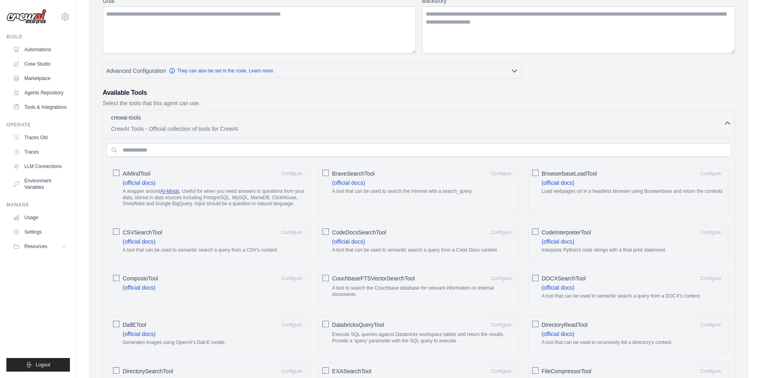 This screenshot has width=761, height=378. What do you see at coordinates (501, 324) in the screenshot?
I see `button: DatabricksQueryTool Execute SQL queries against Databricks workspace tables and return the result...` at bounding box center [501, 324].